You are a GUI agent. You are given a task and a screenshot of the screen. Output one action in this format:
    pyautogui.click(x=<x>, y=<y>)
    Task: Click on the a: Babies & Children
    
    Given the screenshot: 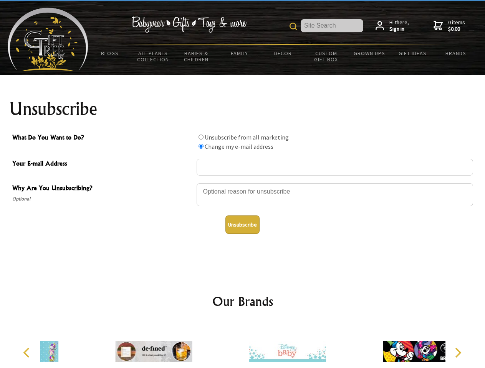 What is the action you would take?
    pyautogui.click(x=196, y=56)
    